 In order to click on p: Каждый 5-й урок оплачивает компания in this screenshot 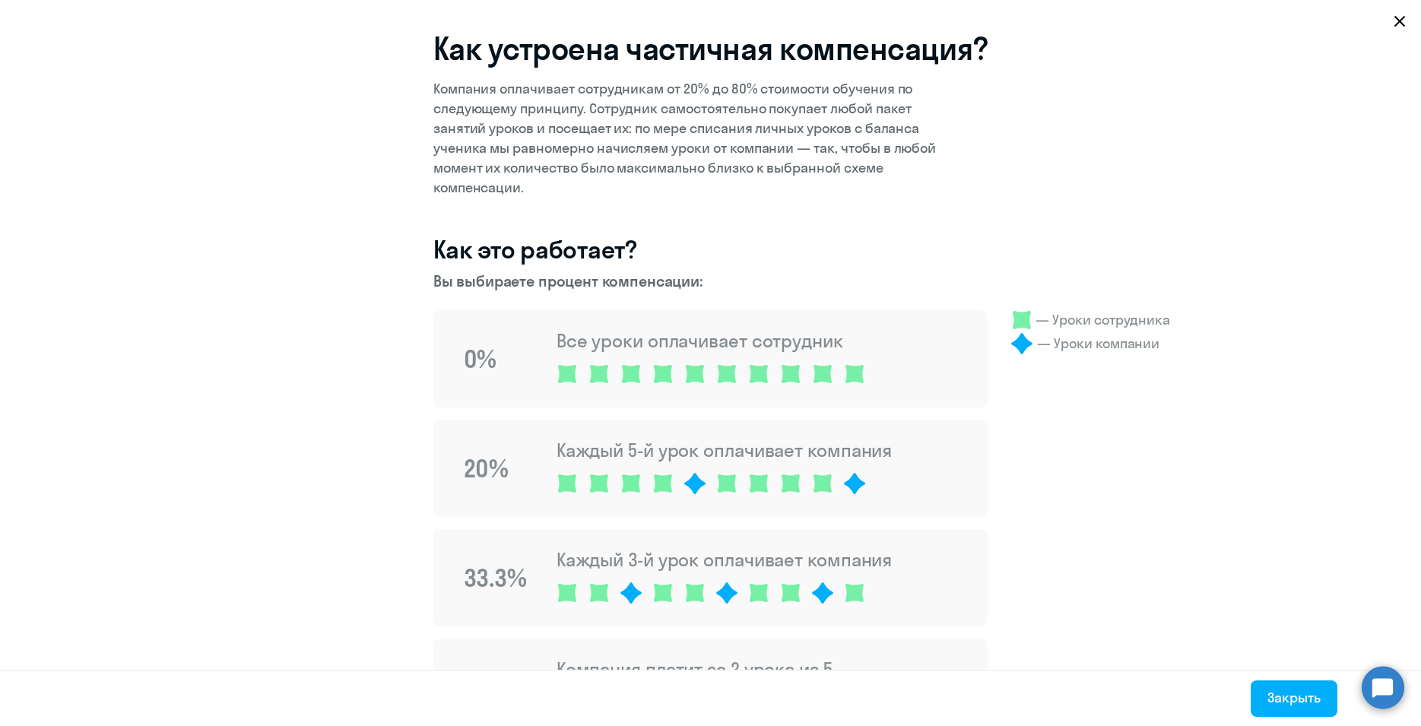, I will do `click(725, 450)`.